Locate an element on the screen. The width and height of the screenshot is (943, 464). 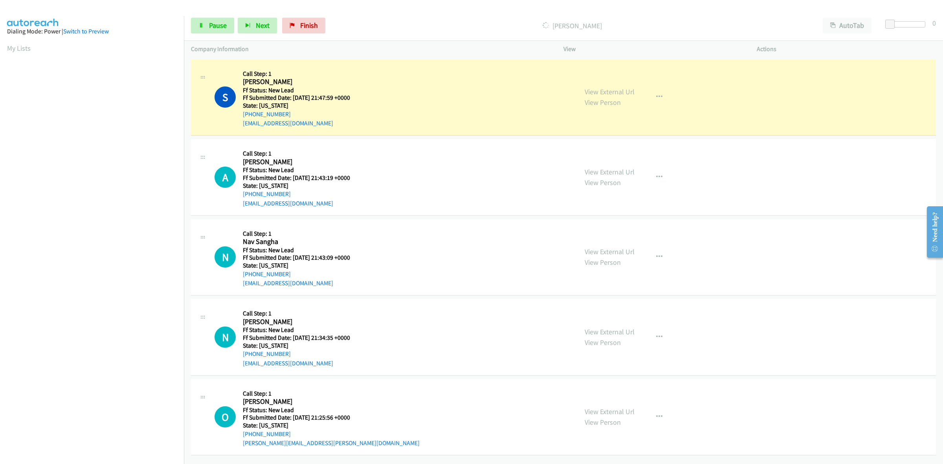
button: Next is located at coordinates (257, 26).